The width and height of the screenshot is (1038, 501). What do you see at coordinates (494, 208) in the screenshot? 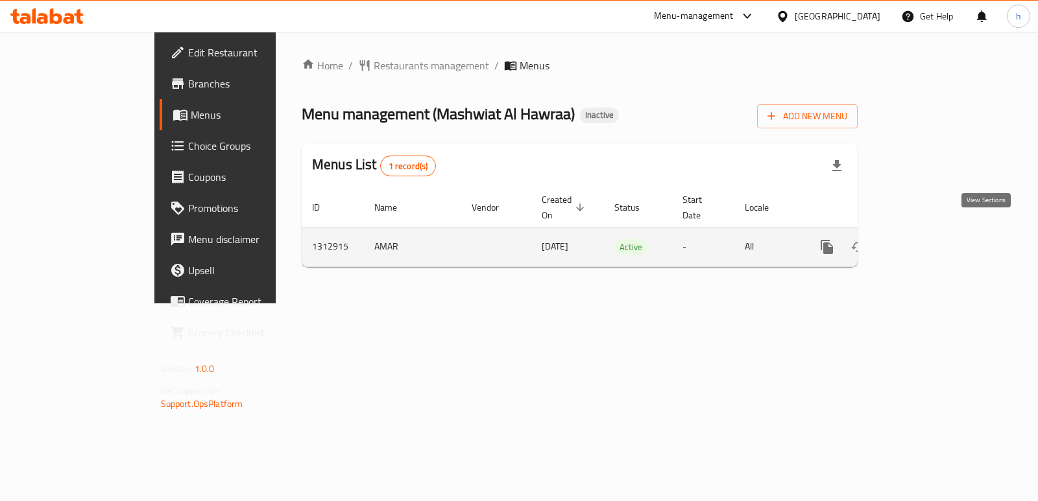
I see `span: Vendor` at bounding box center [494, 208].